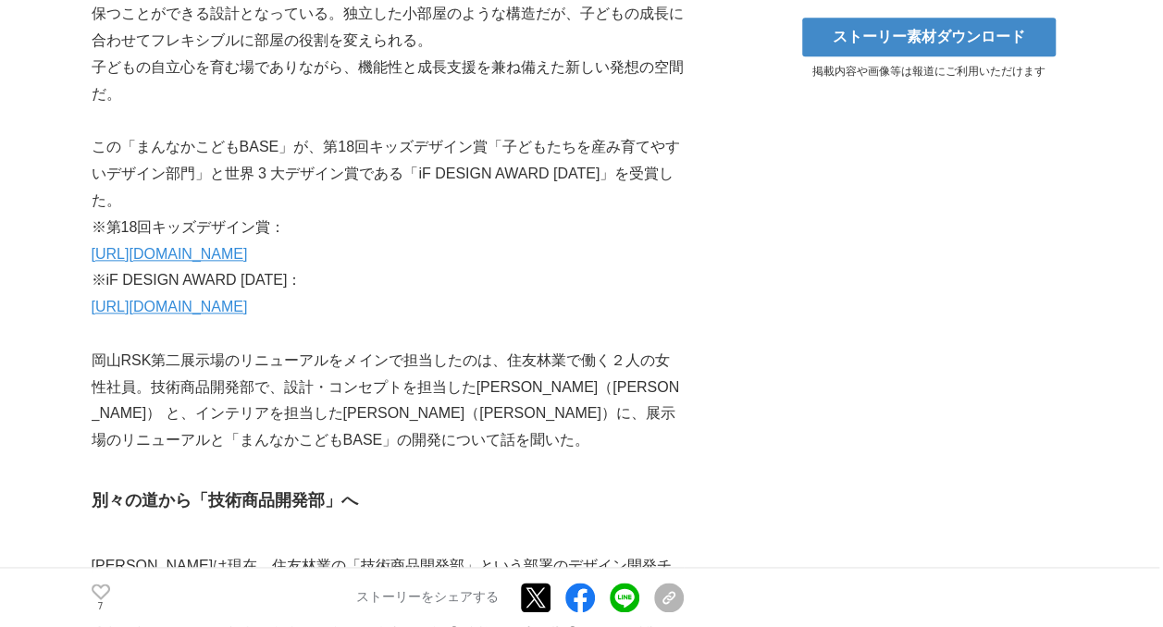 The image size is (1163, 627). What do you see at coordinates (929, 71) in the screenshot?
I see `p: 掲載内容や画像等は報道にご利用いただけます` at bounding box center [929, 71].